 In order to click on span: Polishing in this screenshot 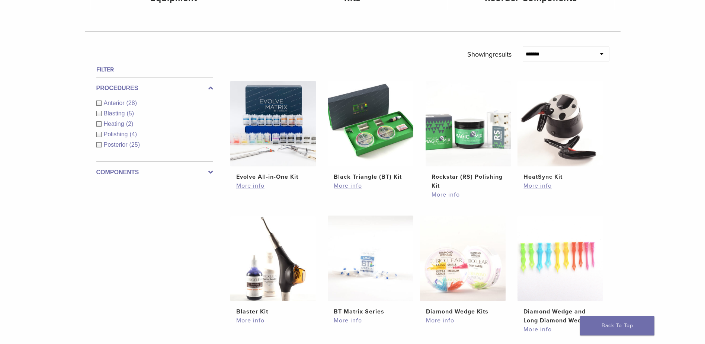, I will do `click(117, 134)`.